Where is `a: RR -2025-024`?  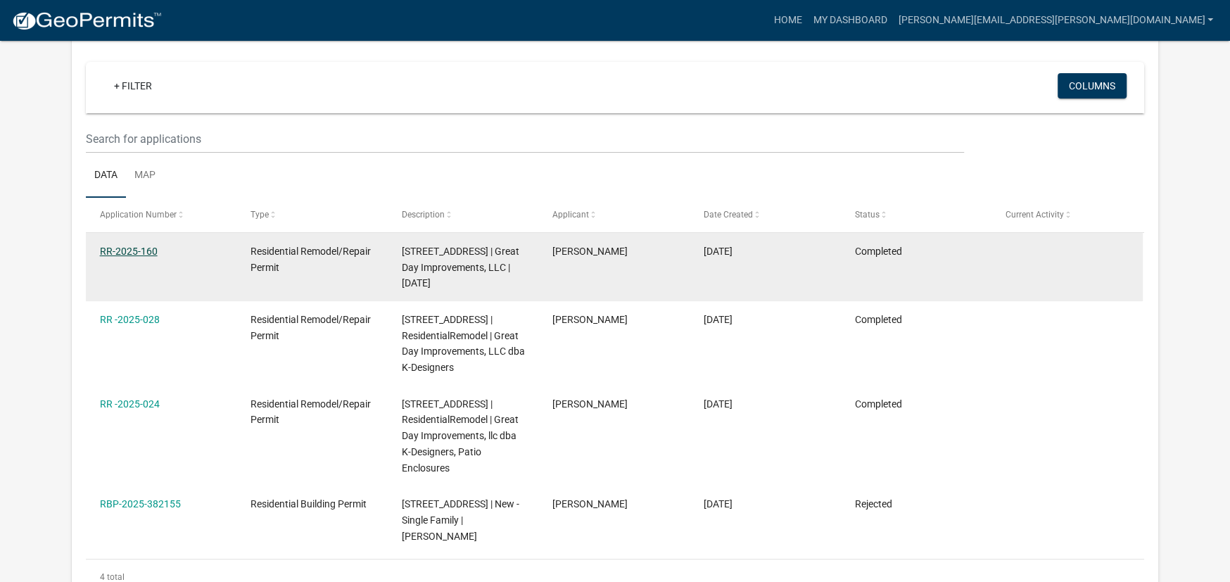
a: RR -2025-024 is located at coordinates (129, 404).